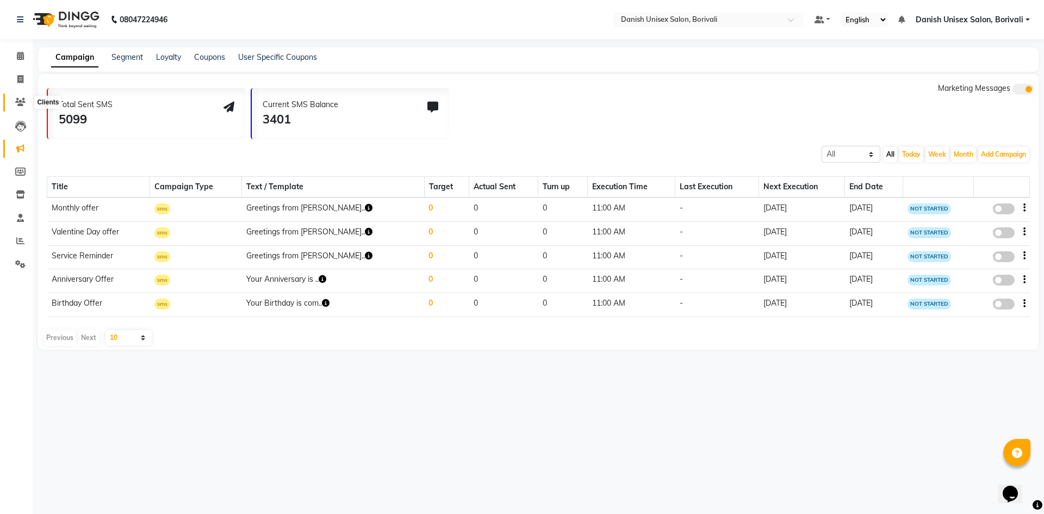  What do you see at coordinates (504, 187) in the screenshot?
I see `th: Actual Sent` at bounding box center [504, 187].